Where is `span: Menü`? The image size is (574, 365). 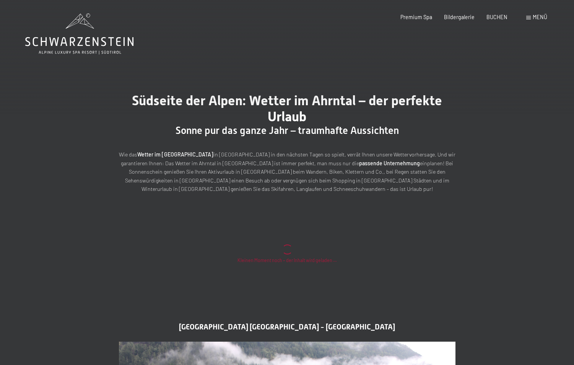 span: Menü is located at coordinates (540, 17).